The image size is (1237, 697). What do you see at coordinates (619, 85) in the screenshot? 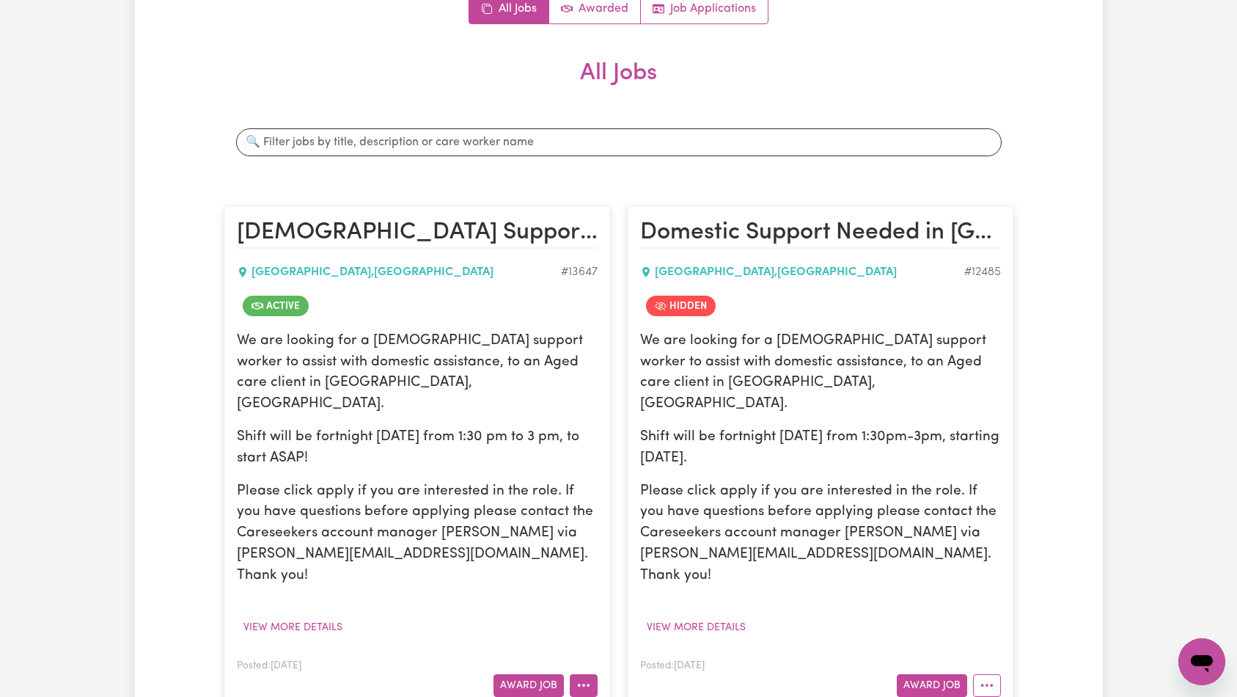
I see `h2: All Jobs` at bounding box center [619, 85].